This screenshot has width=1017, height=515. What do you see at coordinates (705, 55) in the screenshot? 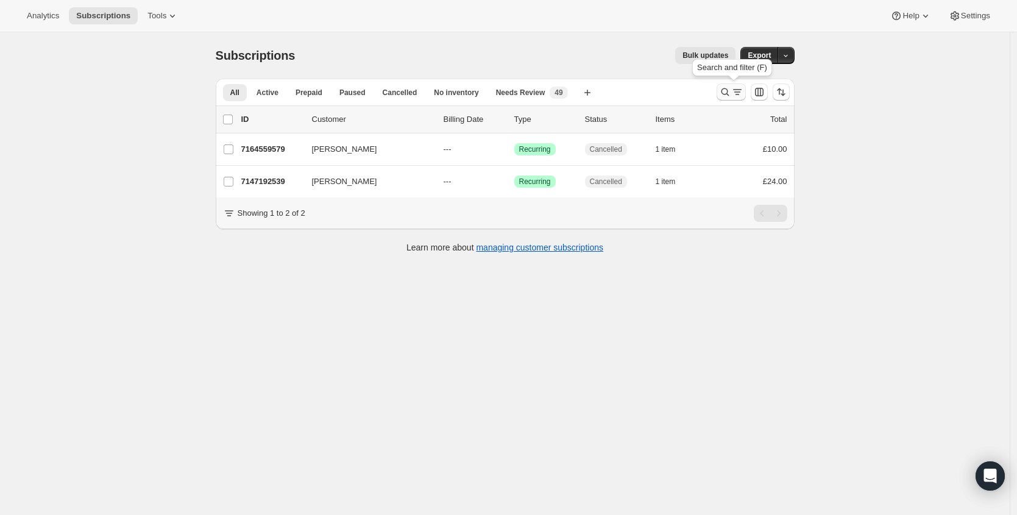
I see `button: Bulk updates` at bounding box center [705, 55].